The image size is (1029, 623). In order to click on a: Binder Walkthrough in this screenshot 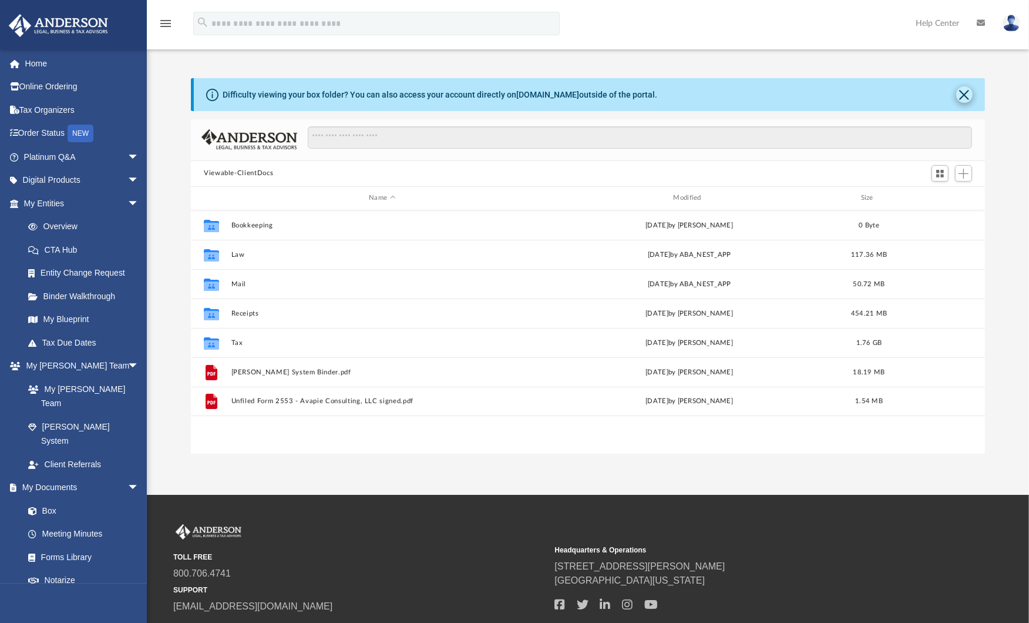, I will do `click(86, 296)`.